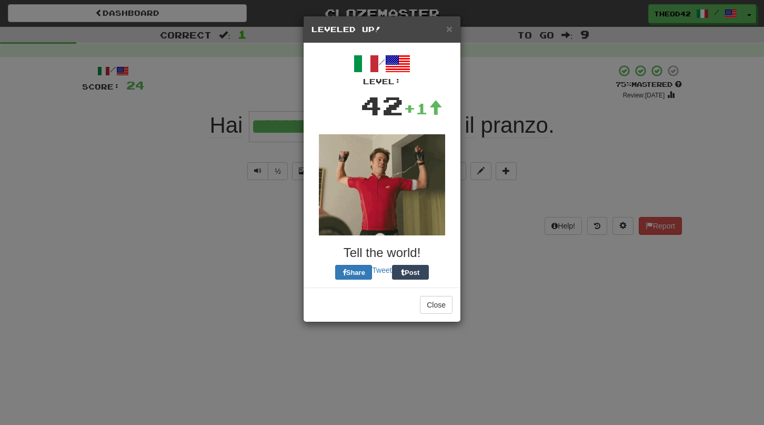 The image size is (764, 425). What do you see at coordinates (423, 108) in the screenshot?
I see `div: +1` at bounding box center [423, 108].